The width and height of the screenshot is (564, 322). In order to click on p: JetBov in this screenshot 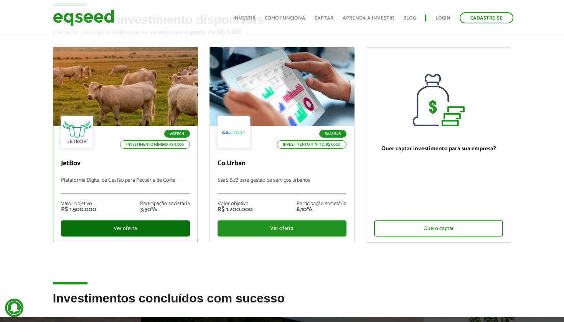, I will do `click(125, 164)`.